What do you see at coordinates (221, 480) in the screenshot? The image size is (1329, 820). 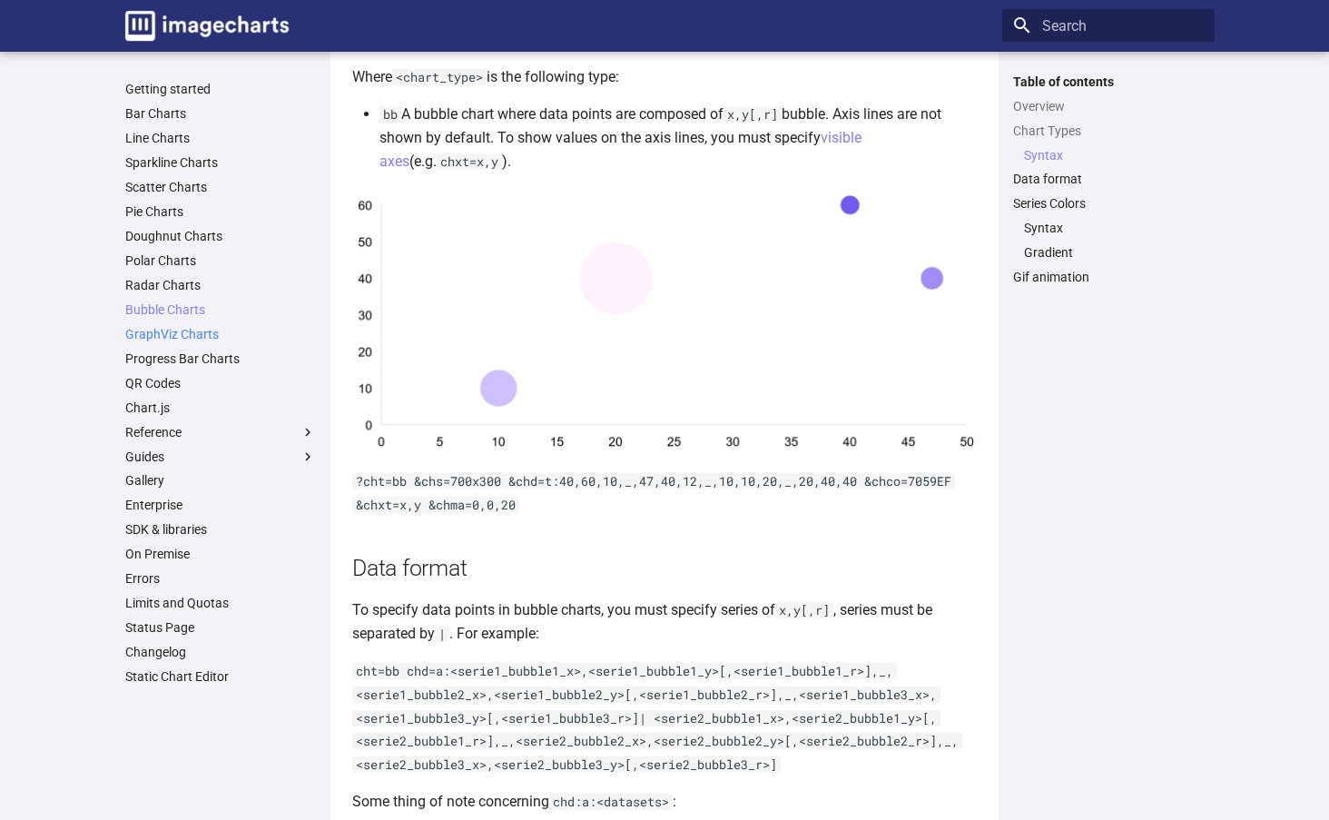 I see `a: Gallery` at bounding box center [221, 480].